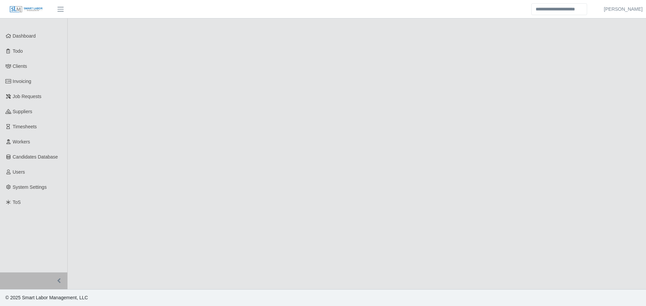 Image resolution: width=646 pixels, height=306 pixels. Describe the element at coordinates (46, 298) in the screenshot. I see `span: © 2025 Smart Labor Management, LLC` at that location.